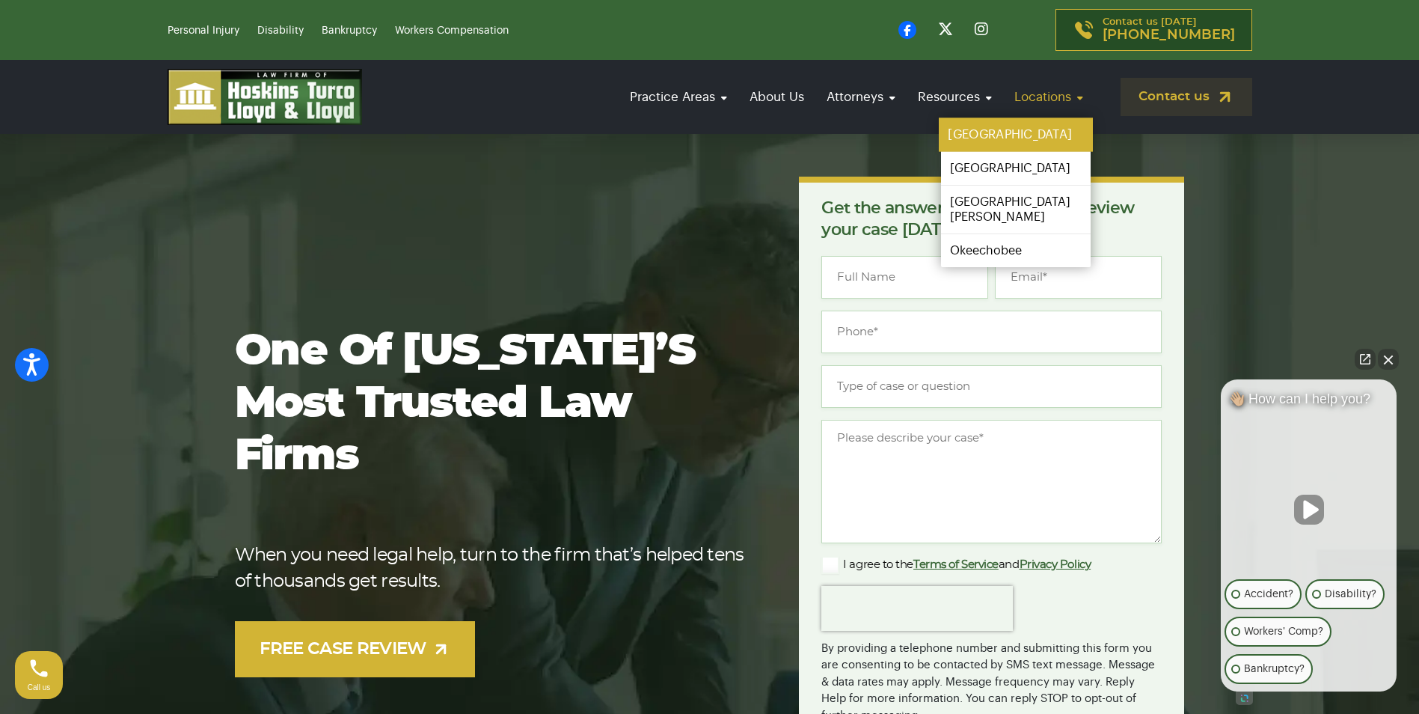 This screenshot has height=714, width=1419. I want to click on img: arrow-up-right-light.svg, so click(441, 649).